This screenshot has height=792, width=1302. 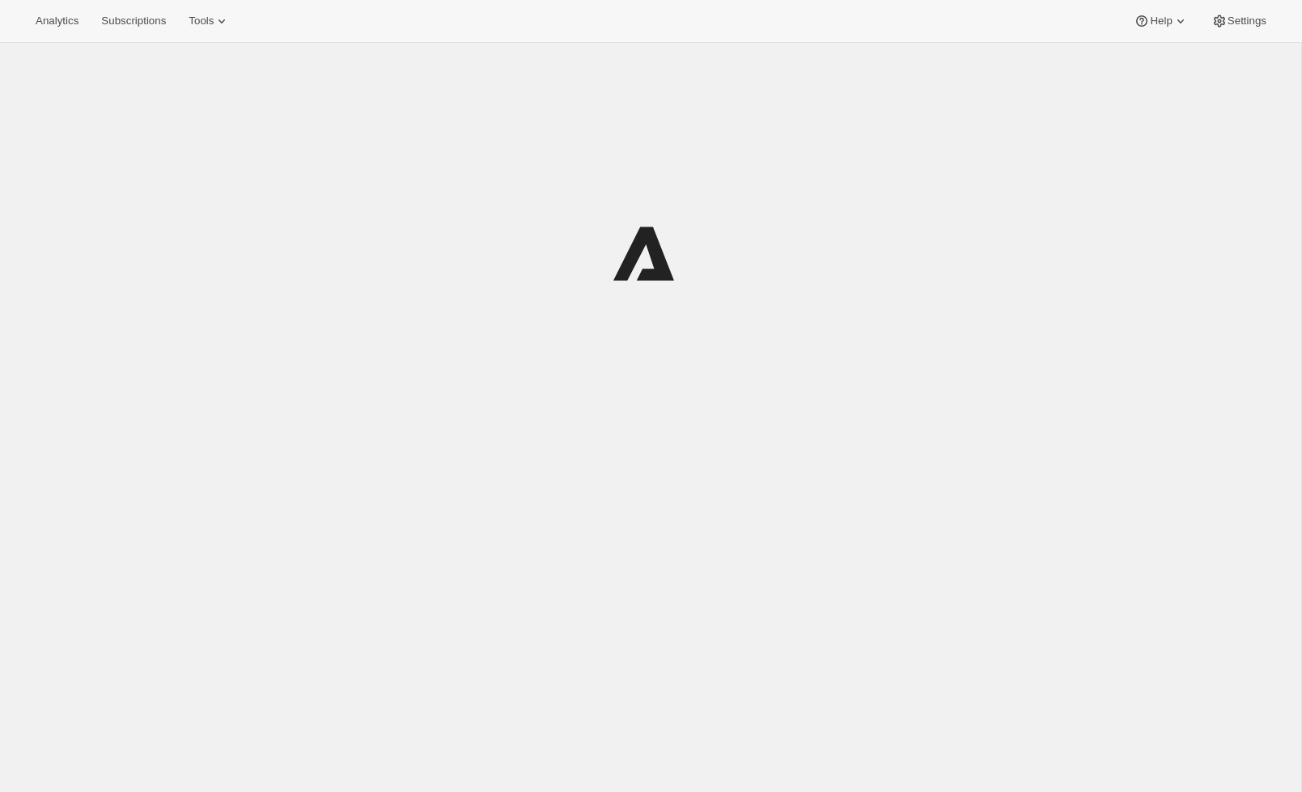 I want to click on button: Analytics, so click(x=57, y=21).